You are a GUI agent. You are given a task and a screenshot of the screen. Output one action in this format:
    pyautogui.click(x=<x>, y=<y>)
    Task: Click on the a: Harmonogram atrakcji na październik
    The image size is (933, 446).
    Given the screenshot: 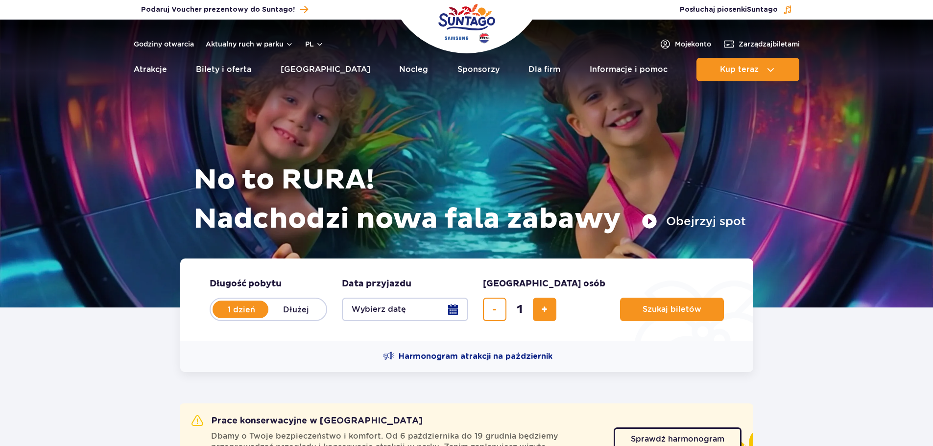 What is the action you would take?
    pyautogui.click(x=468, y=357)
    